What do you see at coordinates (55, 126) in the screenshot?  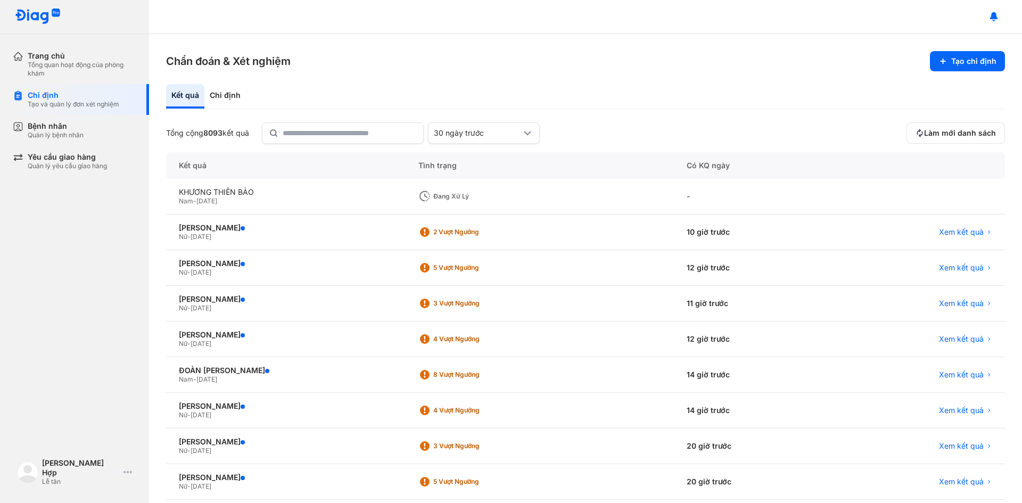 I see `div: Bệnh nhân` at bounding box center [55, 126].